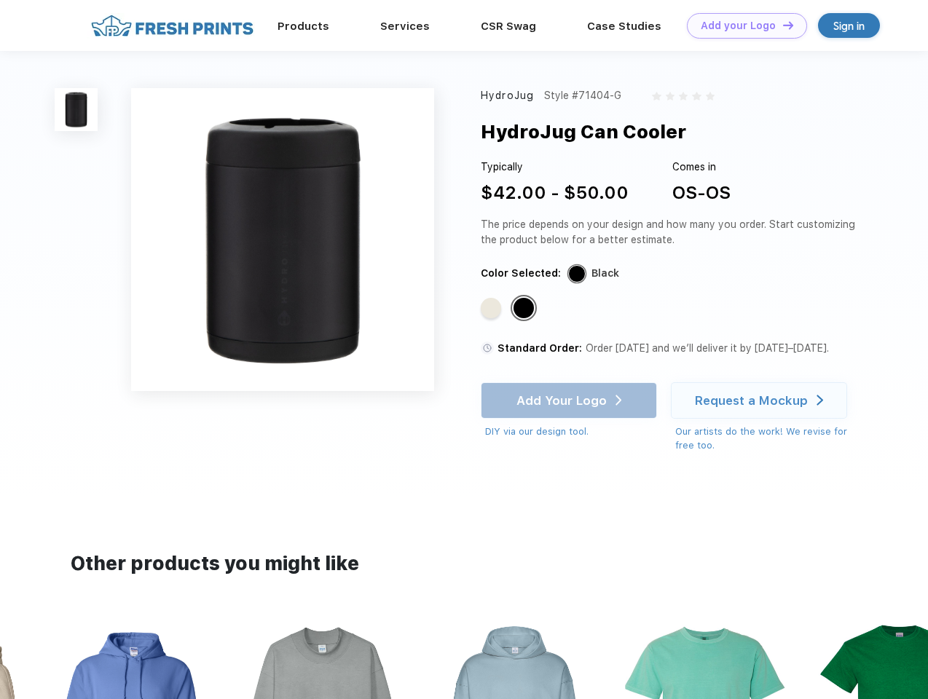 This screenshot has width=928, height=699. Describe the element at coordinates (303, 26) in the screenshot. I see `a: Products` at that location.